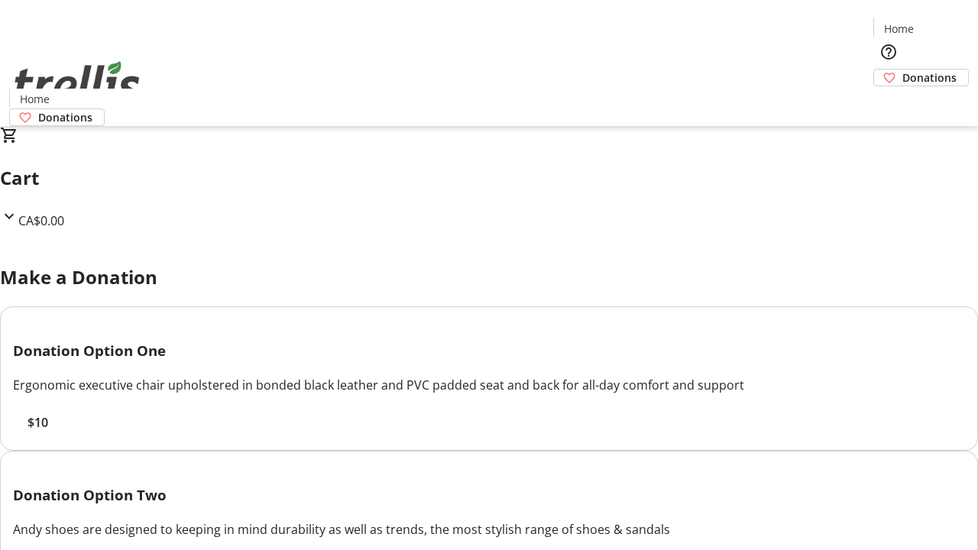  Describe the element at coordinates (888, 102) in the screenshot. I see `button: Cart` at that location.